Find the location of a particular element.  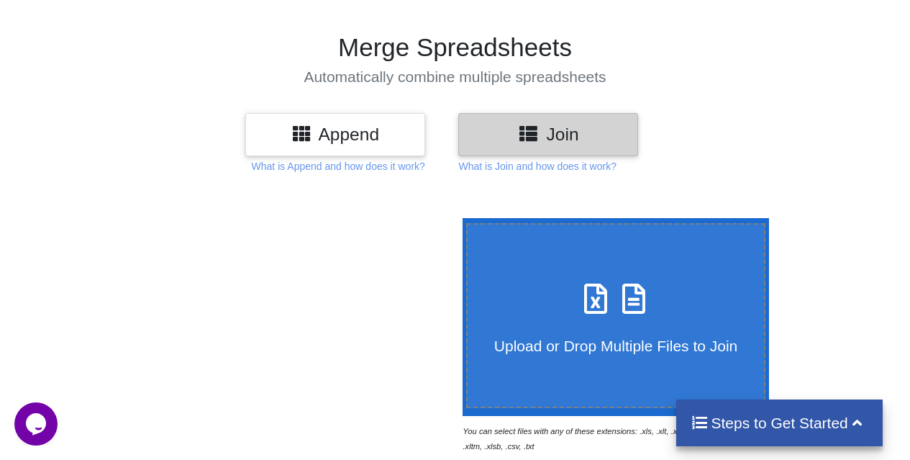

h3: Join is located at coordinates (548, 134).